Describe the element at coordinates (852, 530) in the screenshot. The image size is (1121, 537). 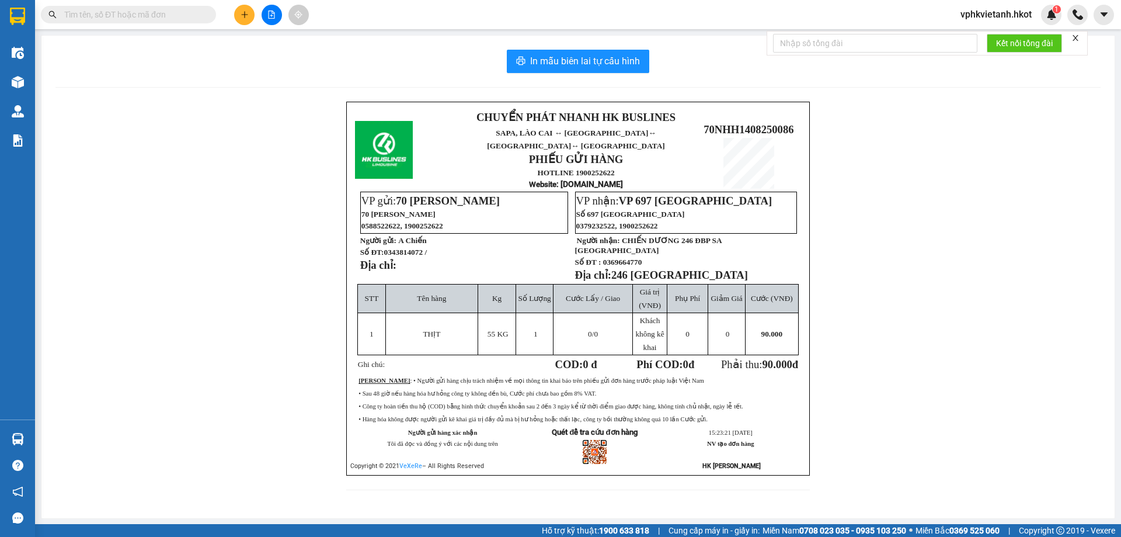
I see `strong: 0708 023 035 - 0935 103 250` at that location.